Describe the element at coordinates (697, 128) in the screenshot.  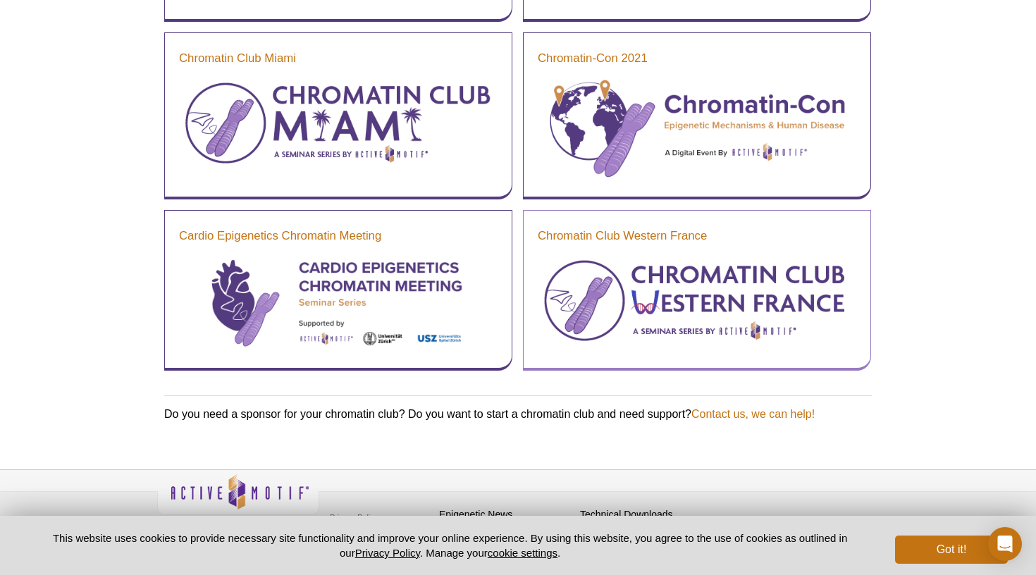
I see `img: Chromatin-Con Seminar Series` at that location.